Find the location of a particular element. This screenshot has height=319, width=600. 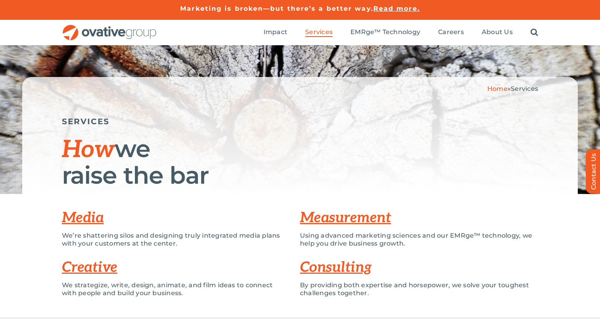

span: Read more. is located at coordinates (396, 8).